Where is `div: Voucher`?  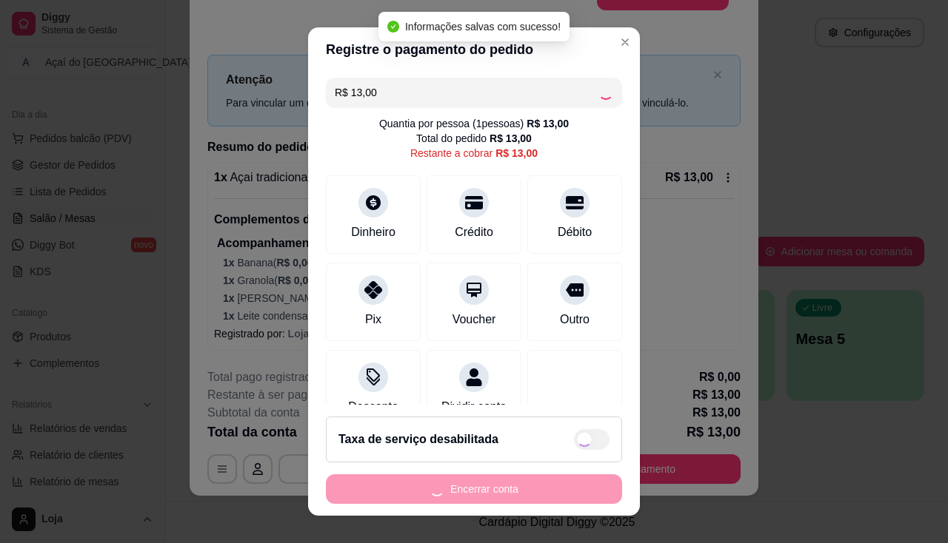 div: Voucher is located at coordinates (474, 320).